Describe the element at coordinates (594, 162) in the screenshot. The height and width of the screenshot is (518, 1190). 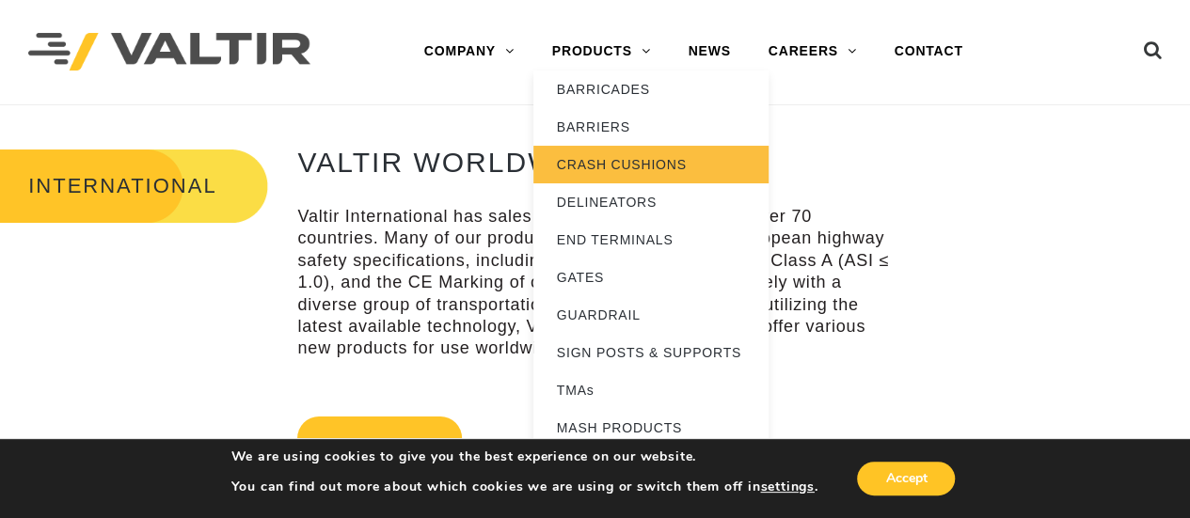
I see `h2: VALTIR WORLDWIDE` at that location.